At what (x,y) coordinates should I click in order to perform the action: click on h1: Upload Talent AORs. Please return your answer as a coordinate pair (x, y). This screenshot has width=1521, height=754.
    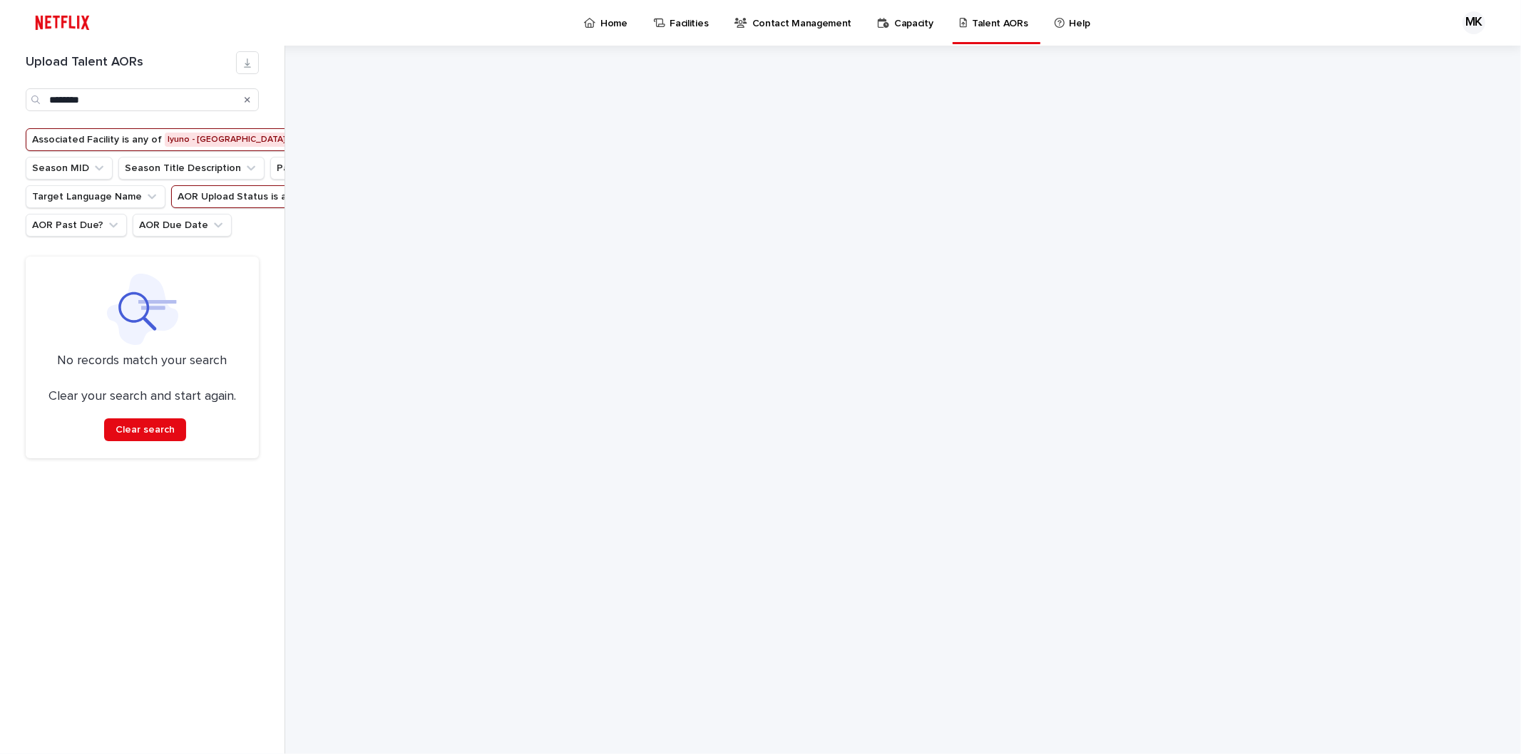
    Looking at the image, I should click on (130, 63).